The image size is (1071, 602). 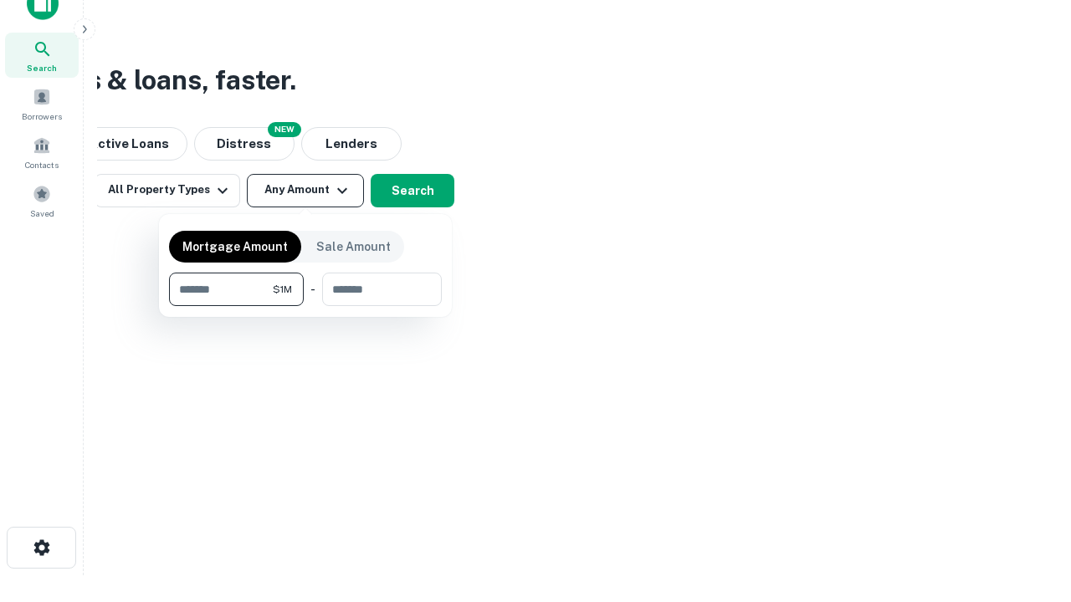 I want to click on p: Mortgage Amount, so click(x=235, y=247).